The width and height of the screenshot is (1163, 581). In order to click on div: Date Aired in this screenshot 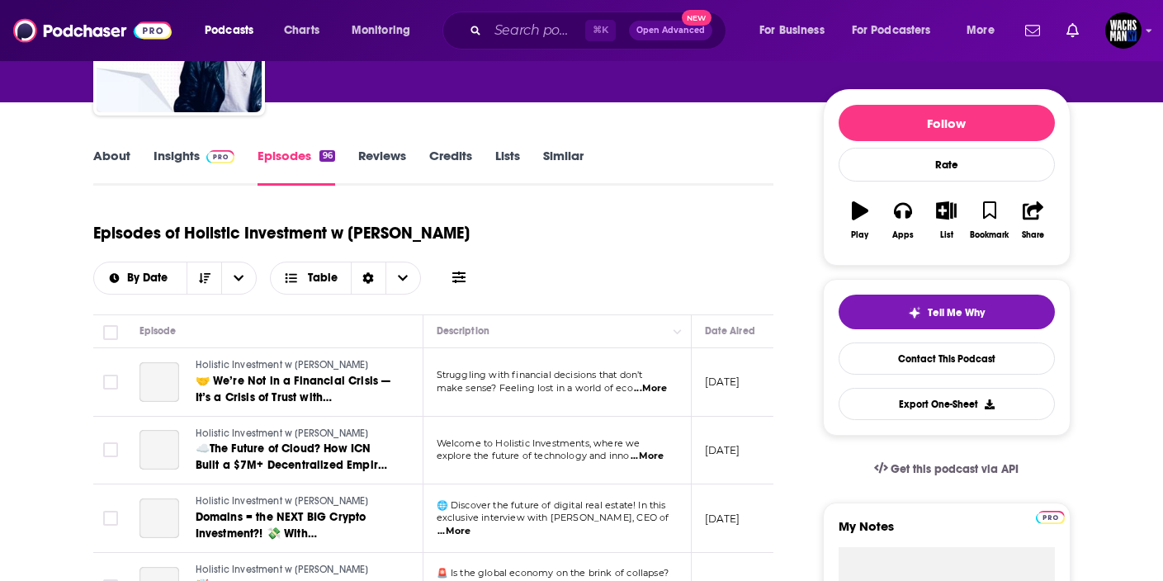, I will do `click(730, 331)`.